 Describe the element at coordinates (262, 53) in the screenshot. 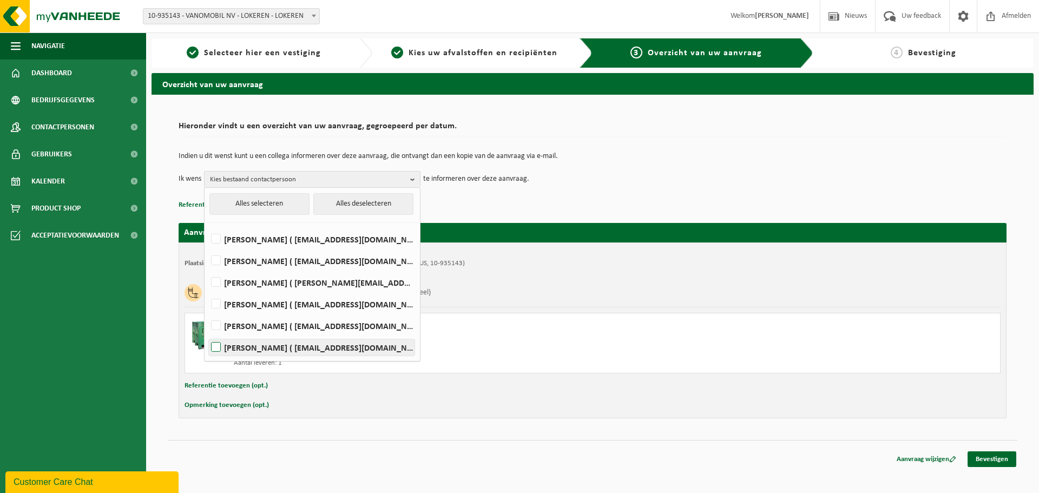

I see `span: Selecteer hier een vestiging` at that location.